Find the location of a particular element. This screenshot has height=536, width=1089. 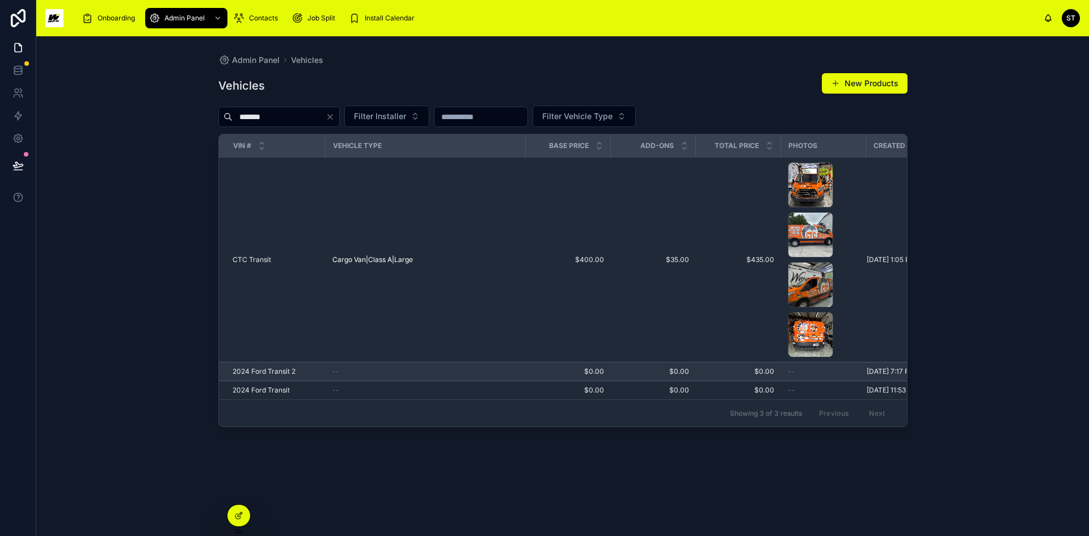

span: Total Price is located at coordinates (737, 146).